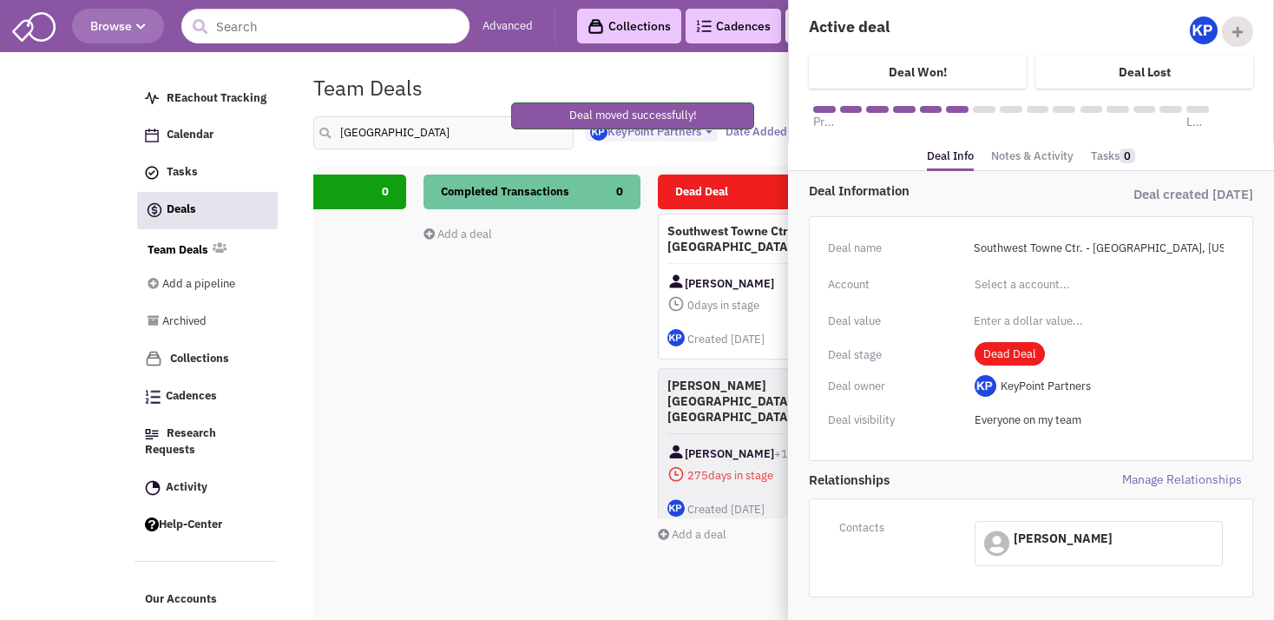  Describe the element at coordinates (781, 453) in the screenshot. I see `span: +1` at that location.